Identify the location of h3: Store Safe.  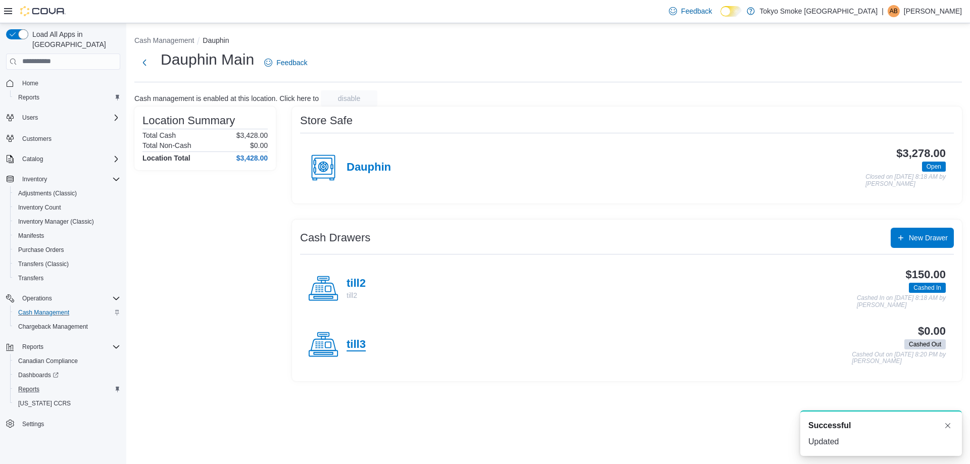
(326, 121).